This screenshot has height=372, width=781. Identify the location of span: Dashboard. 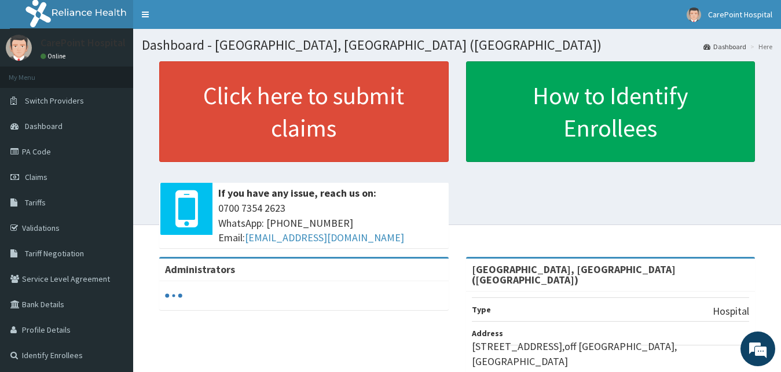
(43, 126).